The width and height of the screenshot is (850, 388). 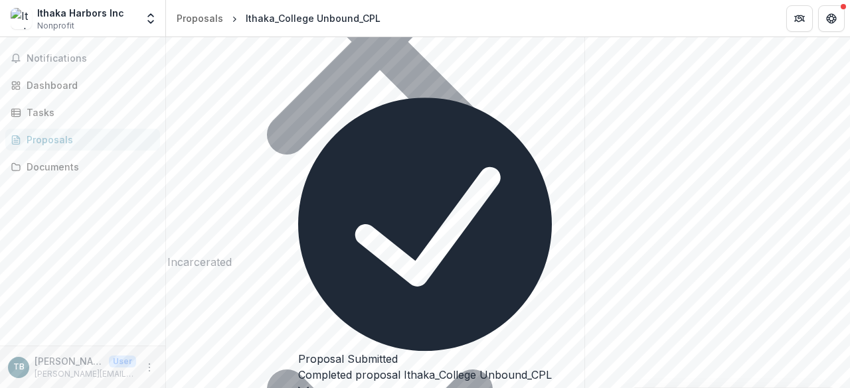 What do you see at coordinates (21, 19) in the screenshot?
I see `img: Ithaka Harbors Inc` at bounding box center [21, 19].